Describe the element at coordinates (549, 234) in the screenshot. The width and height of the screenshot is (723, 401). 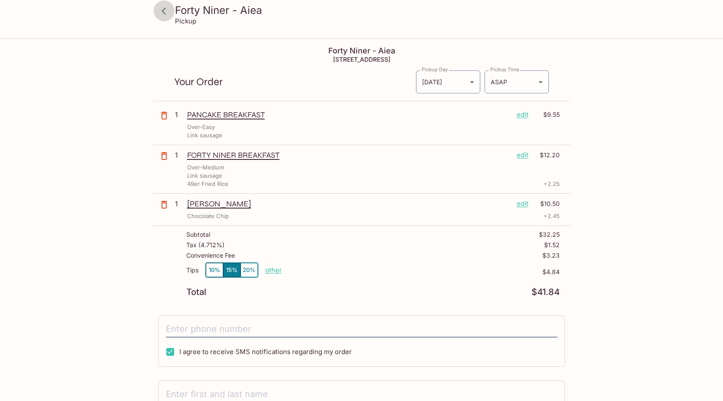
I see `p: $32.25` at that location.